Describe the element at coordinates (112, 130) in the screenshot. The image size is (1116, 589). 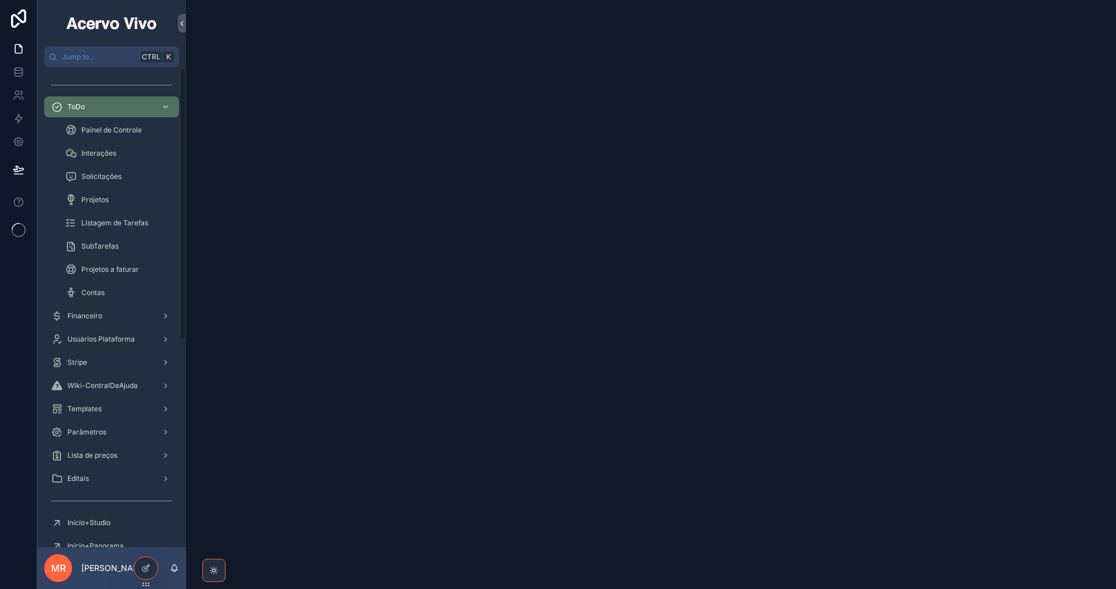
I see `span: Painel de Controle` at that location.